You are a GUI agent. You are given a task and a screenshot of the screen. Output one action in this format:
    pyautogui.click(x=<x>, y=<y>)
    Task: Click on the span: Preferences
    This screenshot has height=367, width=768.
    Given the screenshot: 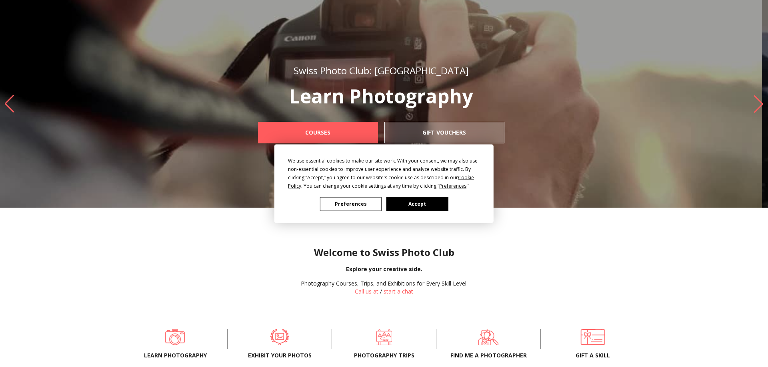 What is the action you would take?
    pyautogui.click(x=453, y=186)
    